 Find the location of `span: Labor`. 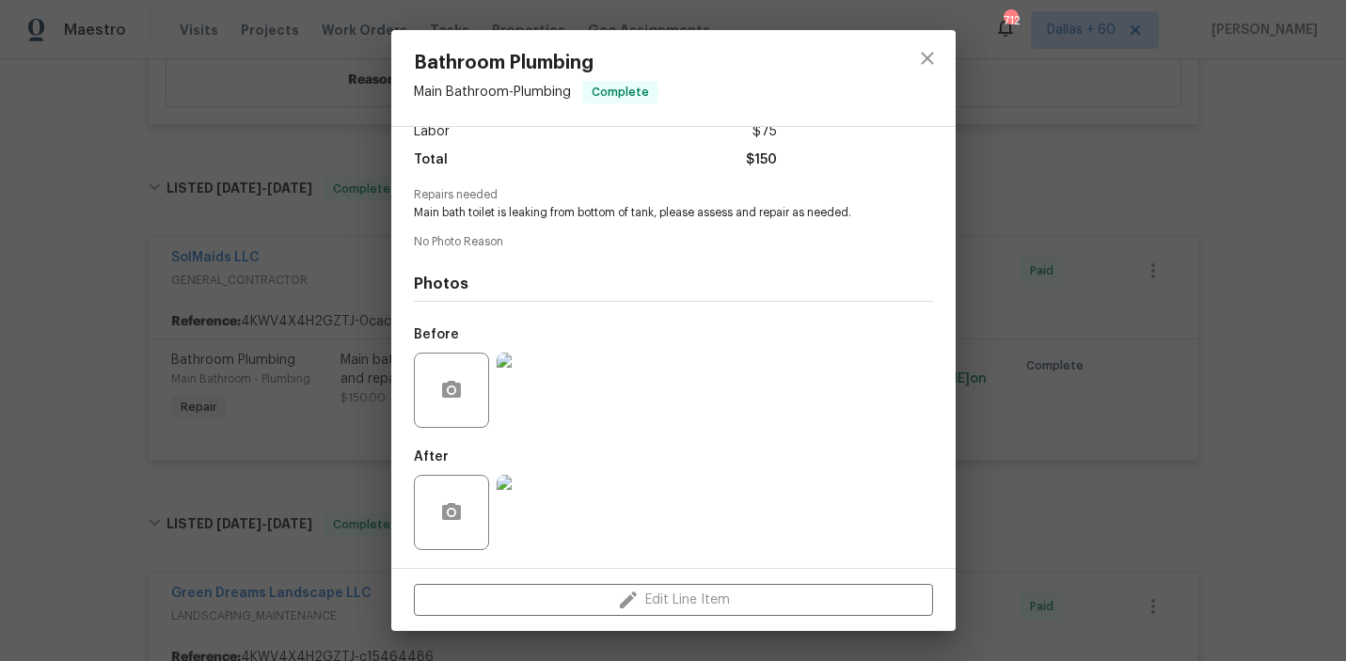

span: Labor is located at coordinates (432, 132).